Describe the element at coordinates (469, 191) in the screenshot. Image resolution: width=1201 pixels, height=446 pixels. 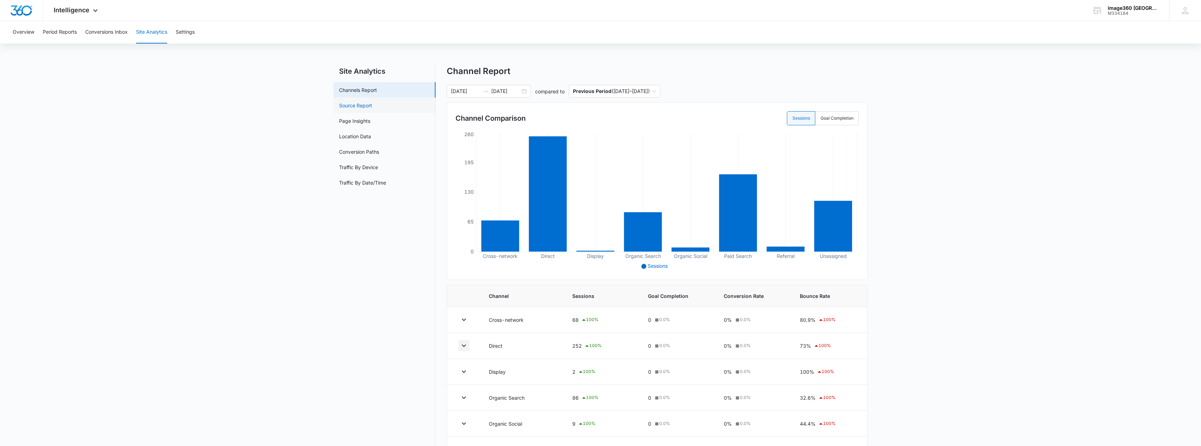
I see `tspan: 130` at that location.